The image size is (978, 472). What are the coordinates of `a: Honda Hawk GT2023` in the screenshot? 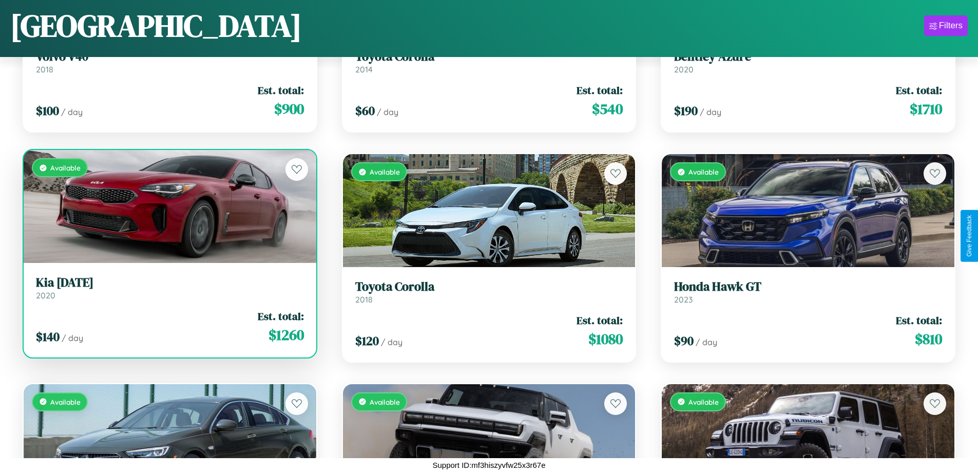 It's located at (808, 292).